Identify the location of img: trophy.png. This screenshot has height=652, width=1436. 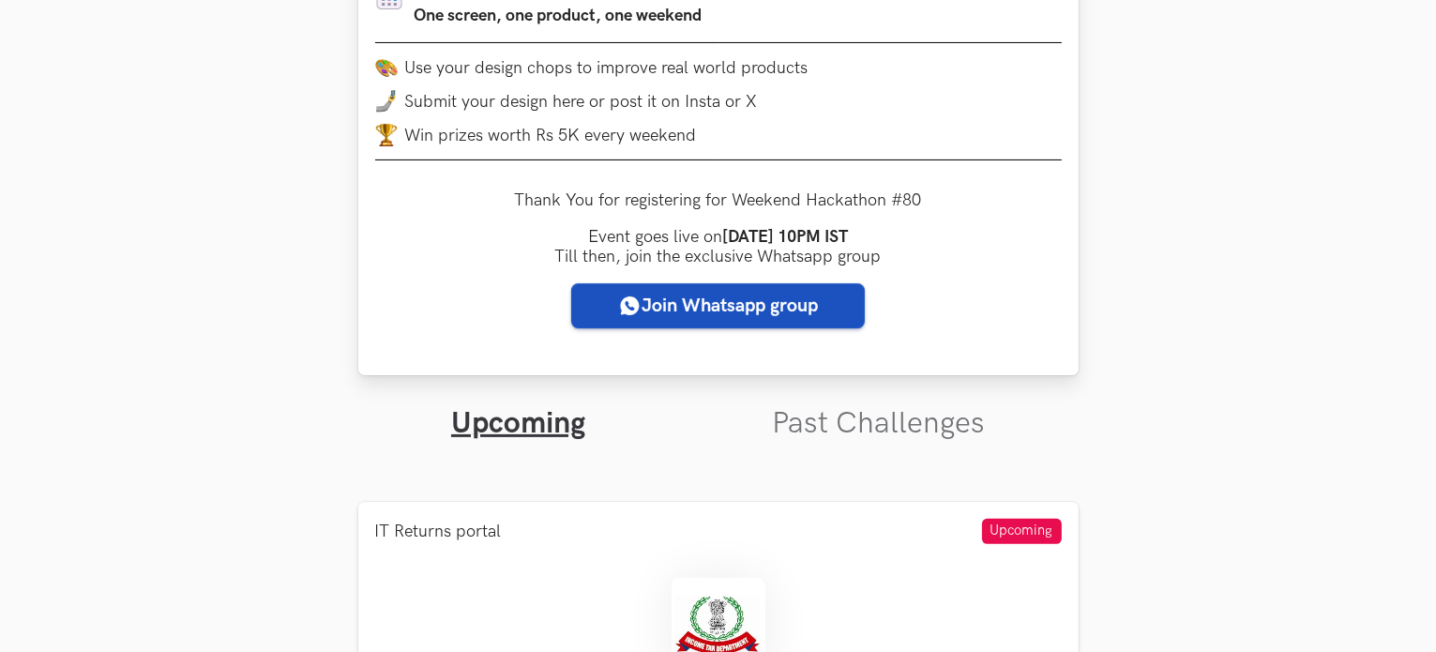
(387, 135).